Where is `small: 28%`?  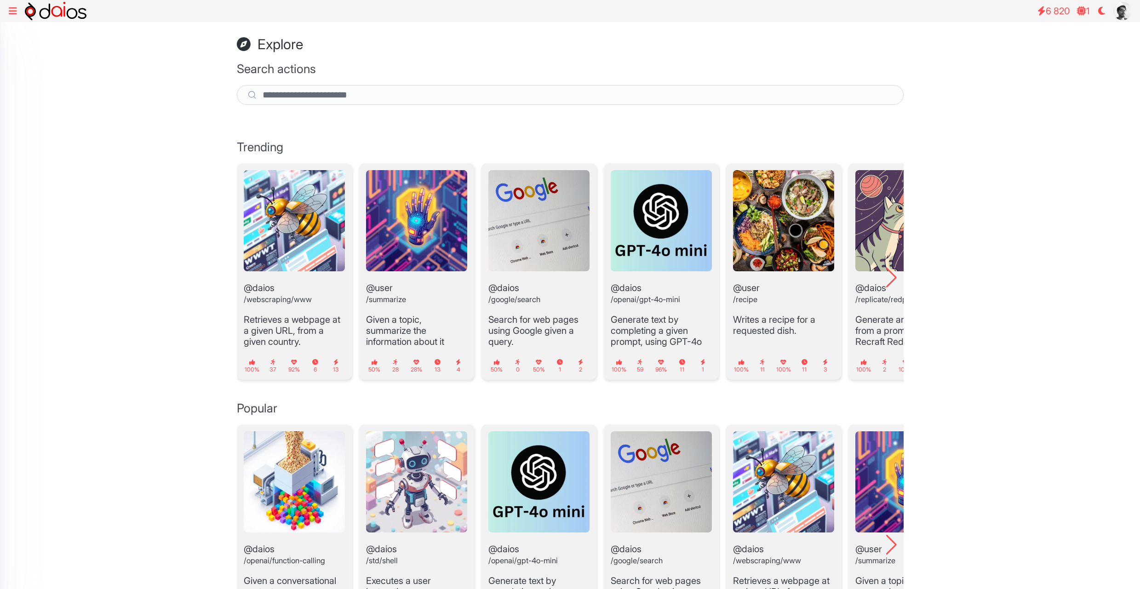
small: 28% is located at coordinates (416, 366).